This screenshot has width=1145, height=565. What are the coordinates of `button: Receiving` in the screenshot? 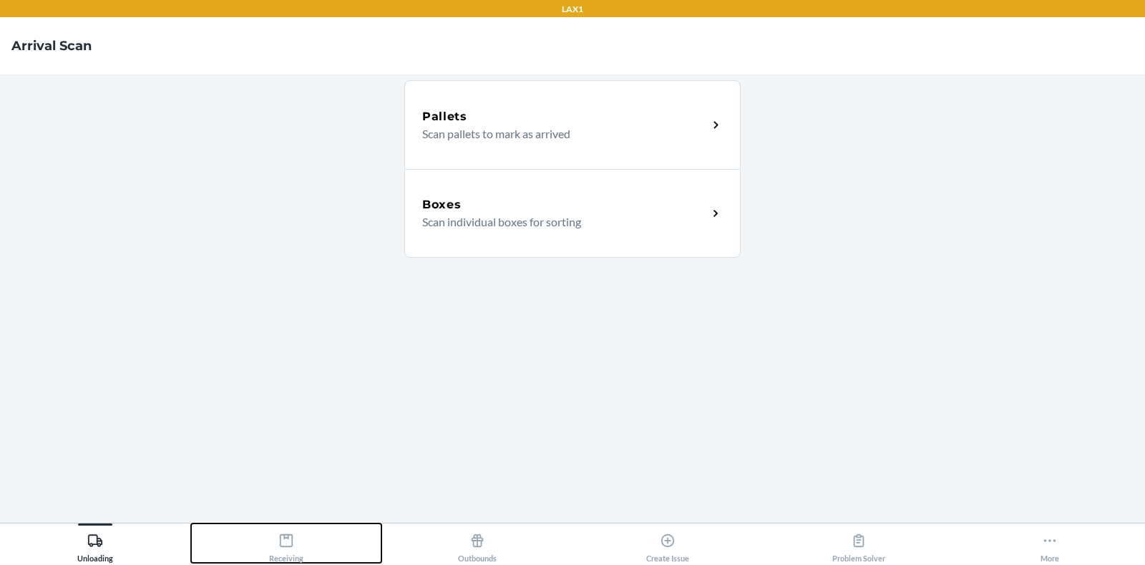 It's located at (286, 542).